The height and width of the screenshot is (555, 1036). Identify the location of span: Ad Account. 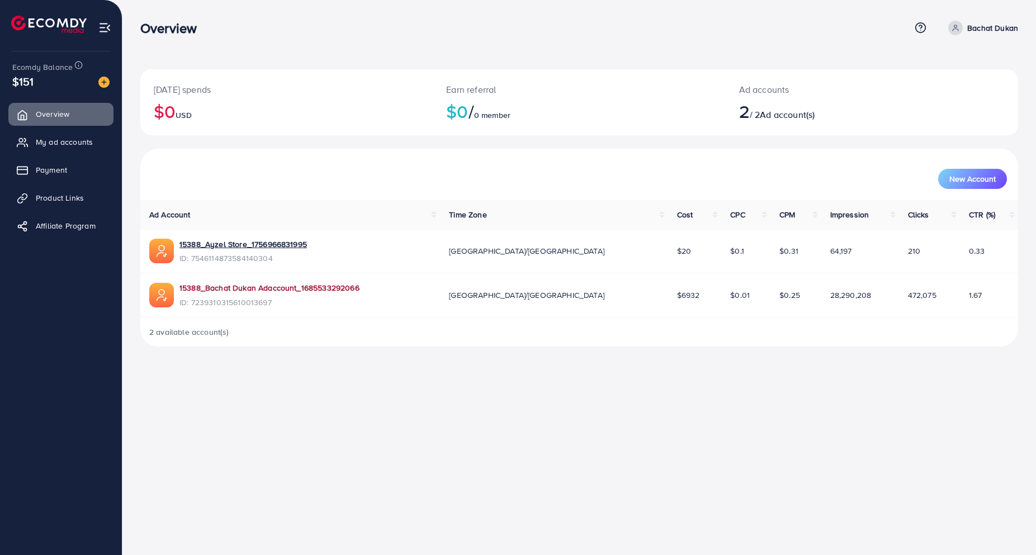
(170, 215).